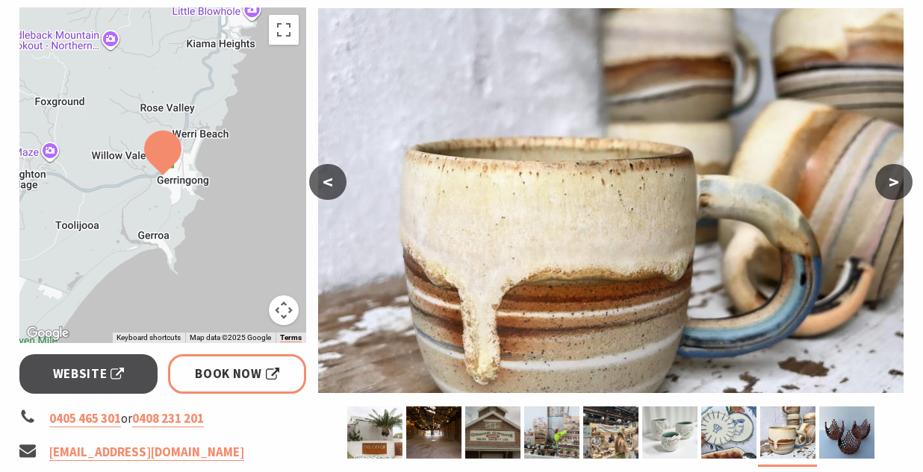 Image resolution: width=923 pixels, height=472 pixels. I want to click on img: Heritage sign on front of building that reads Gerringong C0-operative Dairy Society, so click(493, 433).